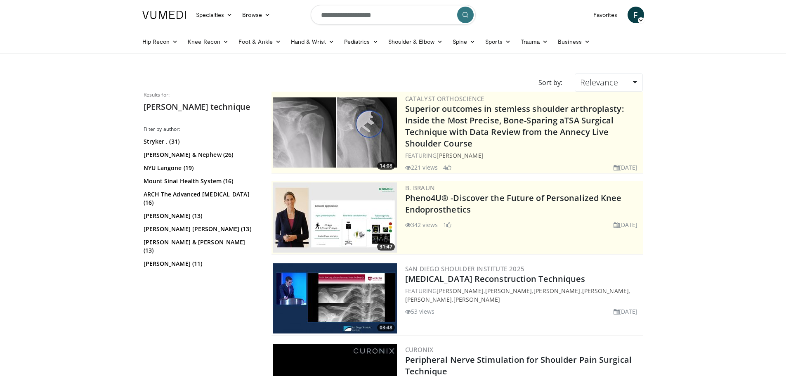 The width and height of the screenshot is (786, 376). What do you see at coordinates (335, 298) in the screenshot?
I see `img: 66f6b607-1699-49d5-ad9f-2a8460348553.300x170_q85_crop-smart_upscale.jpg` at bounding box center [335, 298].